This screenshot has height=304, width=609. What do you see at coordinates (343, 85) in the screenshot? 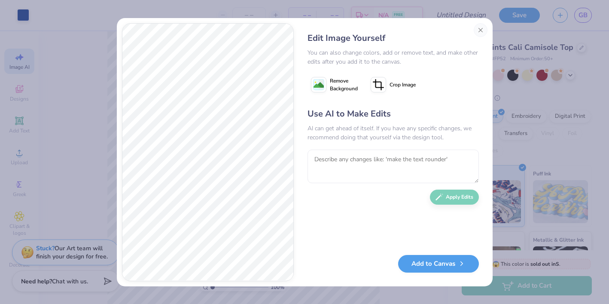
I see `span: Remove Background` at bounding box center [343, 85].